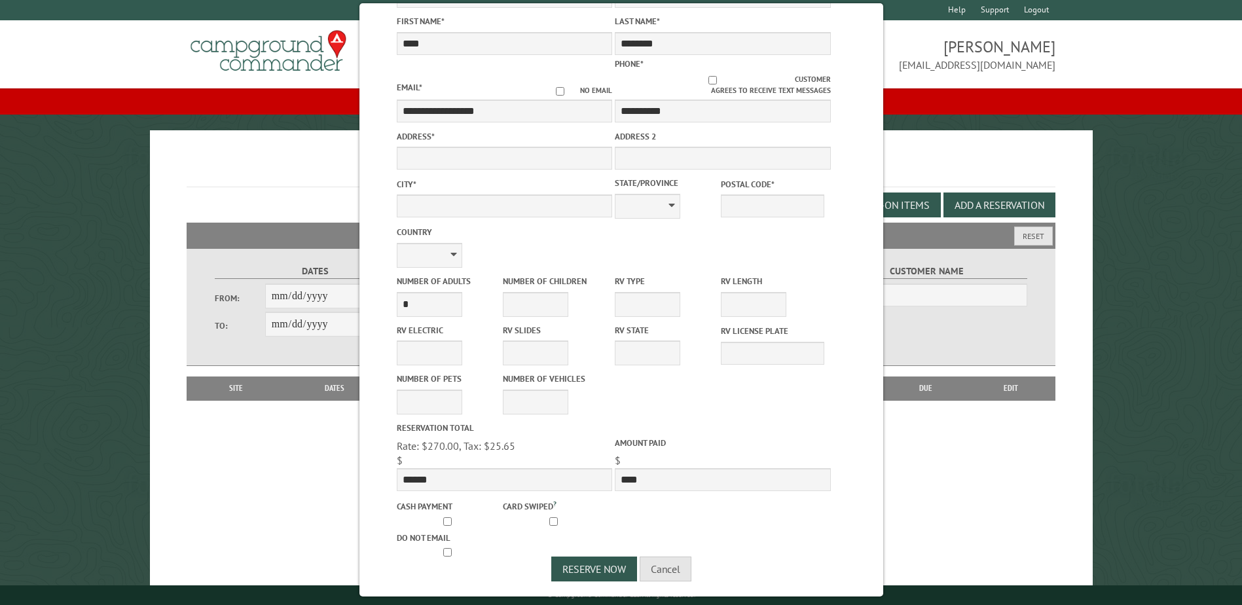 Image resolution: width=1242 pixels, height=605 pixels. What do you see at coordinates (667, 281) in the screenshot?
I see `label: RV Type` at bounding box center [667, 281].